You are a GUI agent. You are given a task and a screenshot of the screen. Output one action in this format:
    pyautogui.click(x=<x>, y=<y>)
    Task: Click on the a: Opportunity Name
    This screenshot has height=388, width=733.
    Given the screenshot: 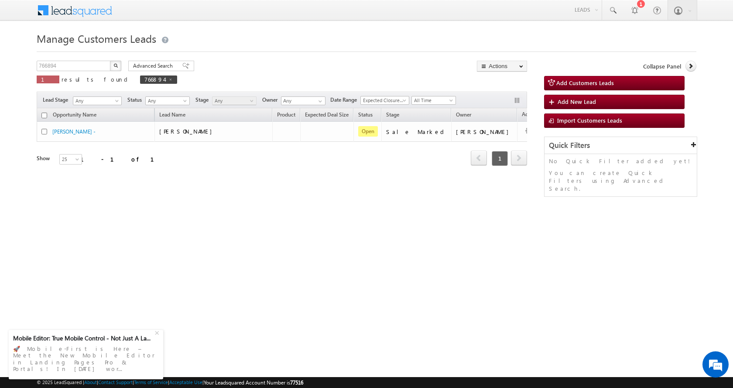 What is the action you would take?
    pyautogui.click(x=75, y=116)
    